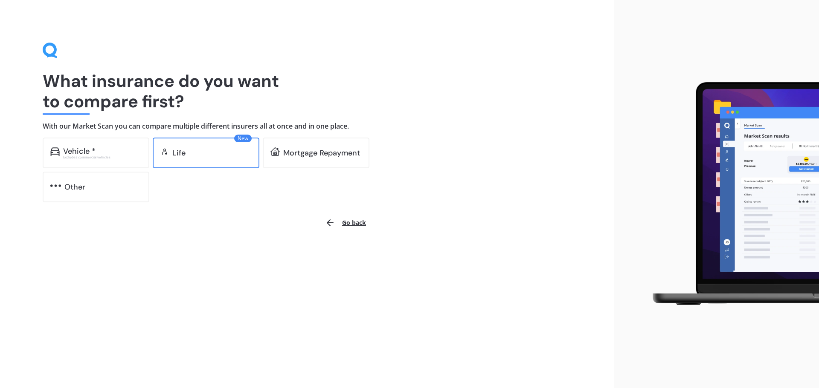  I want to click on div: Vehicle *, so click(79, 151).